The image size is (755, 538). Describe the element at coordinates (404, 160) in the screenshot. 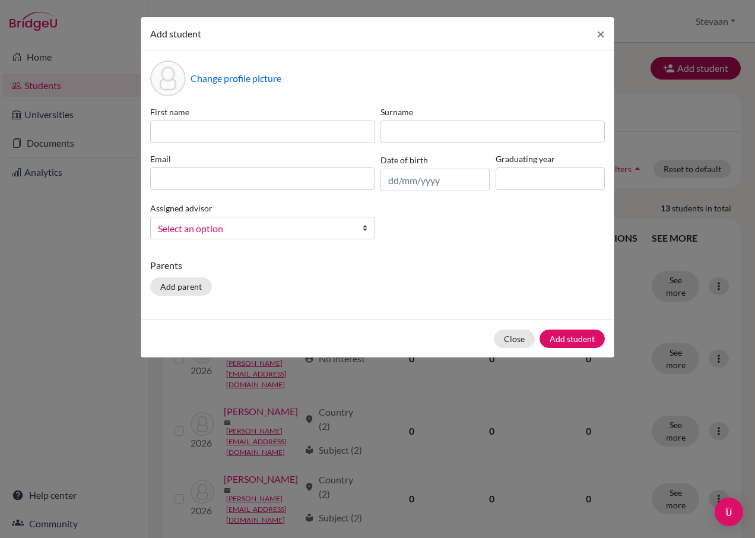

I see `label: Date of birth` at that location.